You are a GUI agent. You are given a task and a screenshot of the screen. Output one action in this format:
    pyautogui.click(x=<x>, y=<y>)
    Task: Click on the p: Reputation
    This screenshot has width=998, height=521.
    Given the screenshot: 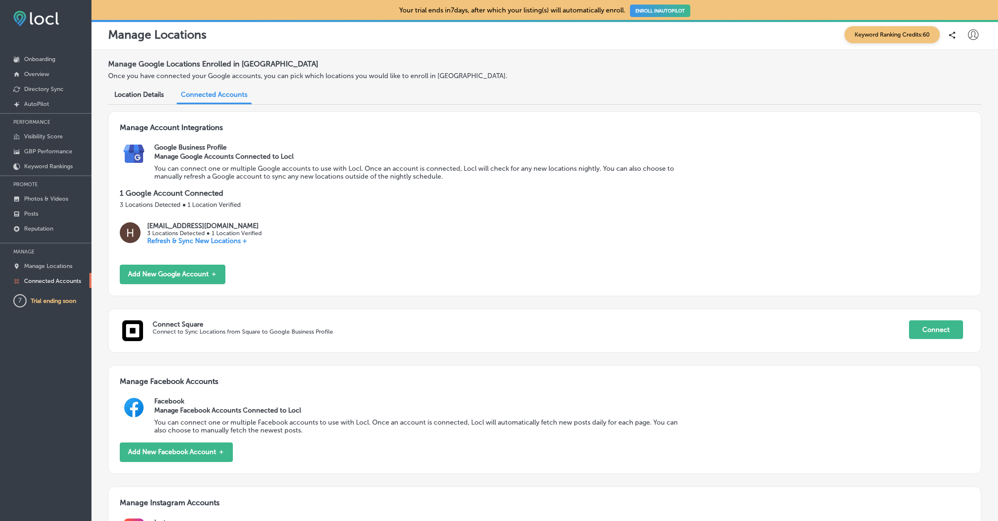 What is the action you would take?
    pyautogui.click(x=39, y=229)
    